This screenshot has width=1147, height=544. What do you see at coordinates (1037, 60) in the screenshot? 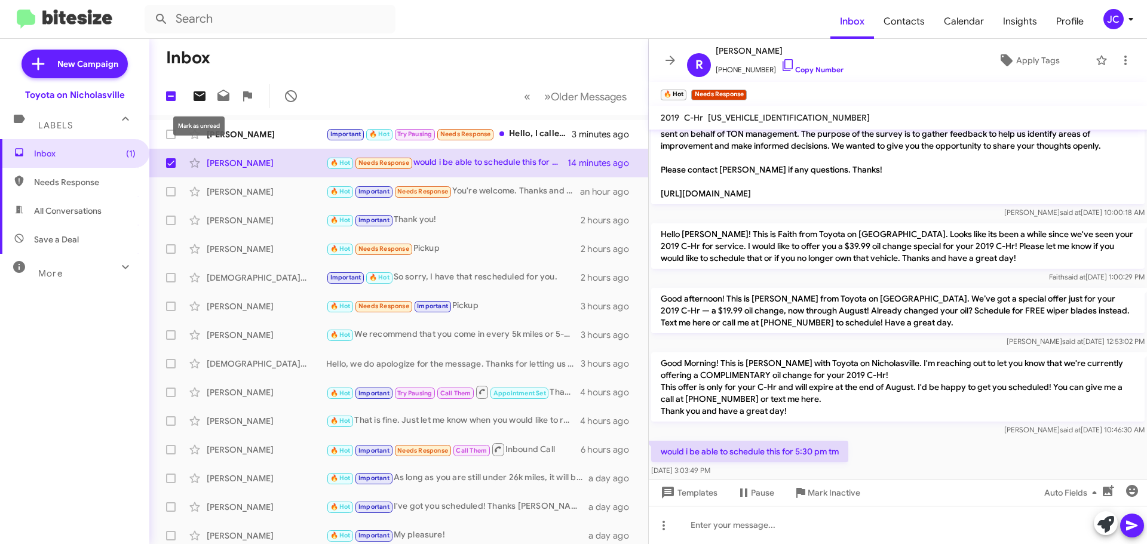
I see `span: Apply Tags` at bounding box center [1037, 60].